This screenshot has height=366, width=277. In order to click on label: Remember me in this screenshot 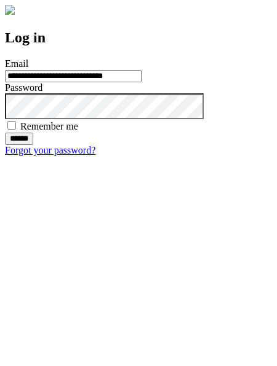, I will do `click(49, 126)`.